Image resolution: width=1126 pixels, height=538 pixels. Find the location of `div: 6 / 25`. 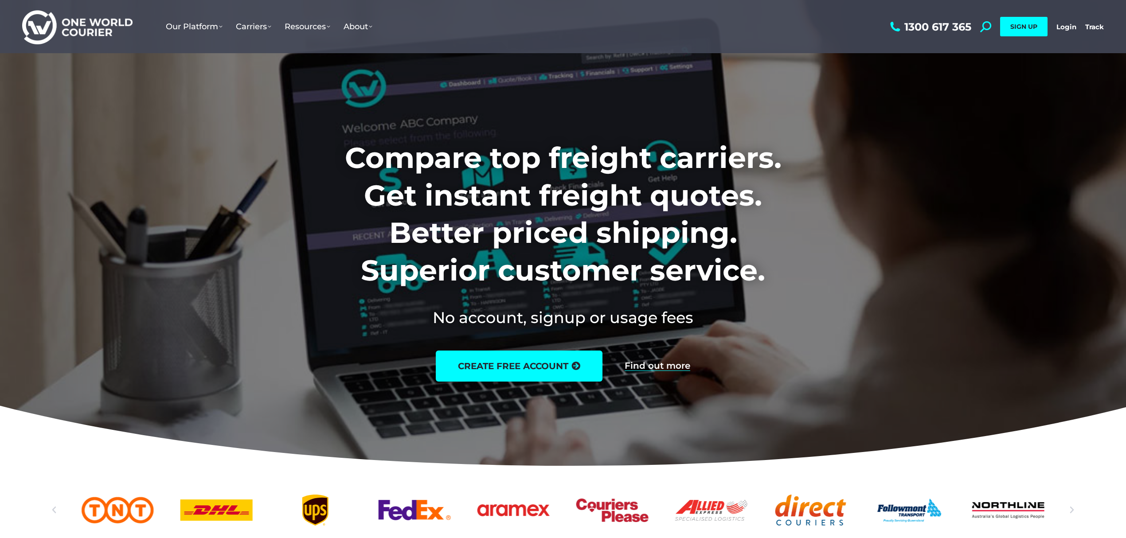

div: 6 / 25 is located at coordinates (513, 510).